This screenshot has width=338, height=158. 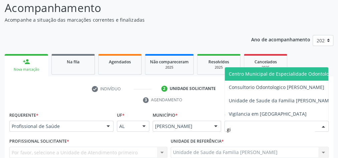 I want to click on p: Ano de acompanhamento, so click(x=281, y=39).